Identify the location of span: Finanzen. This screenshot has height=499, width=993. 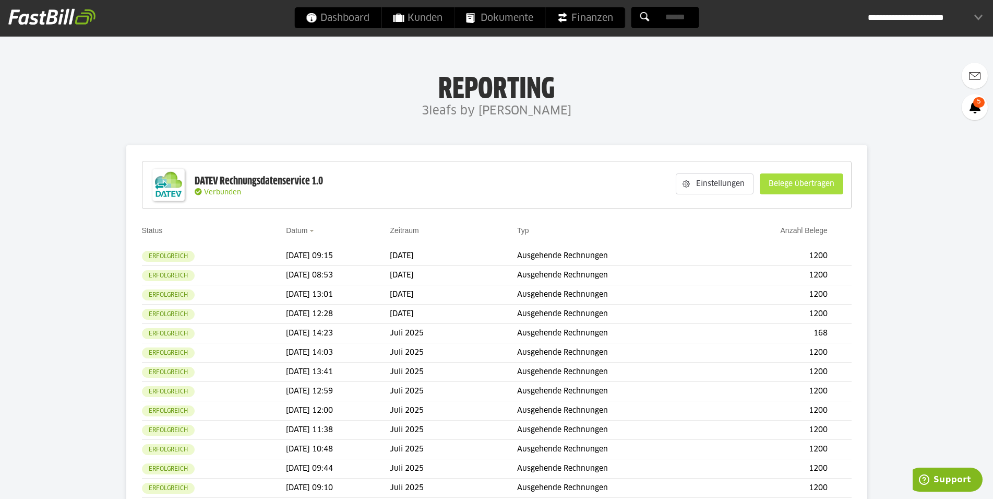
(585, 18).